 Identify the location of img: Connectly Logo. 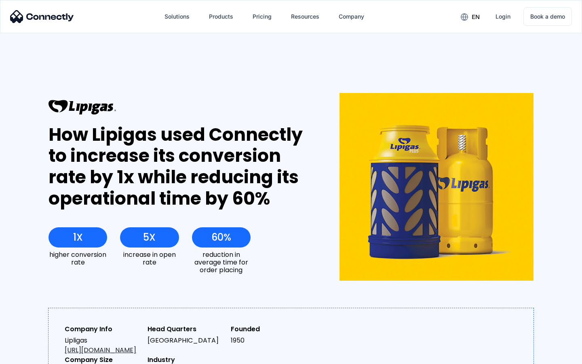
(42, 17).